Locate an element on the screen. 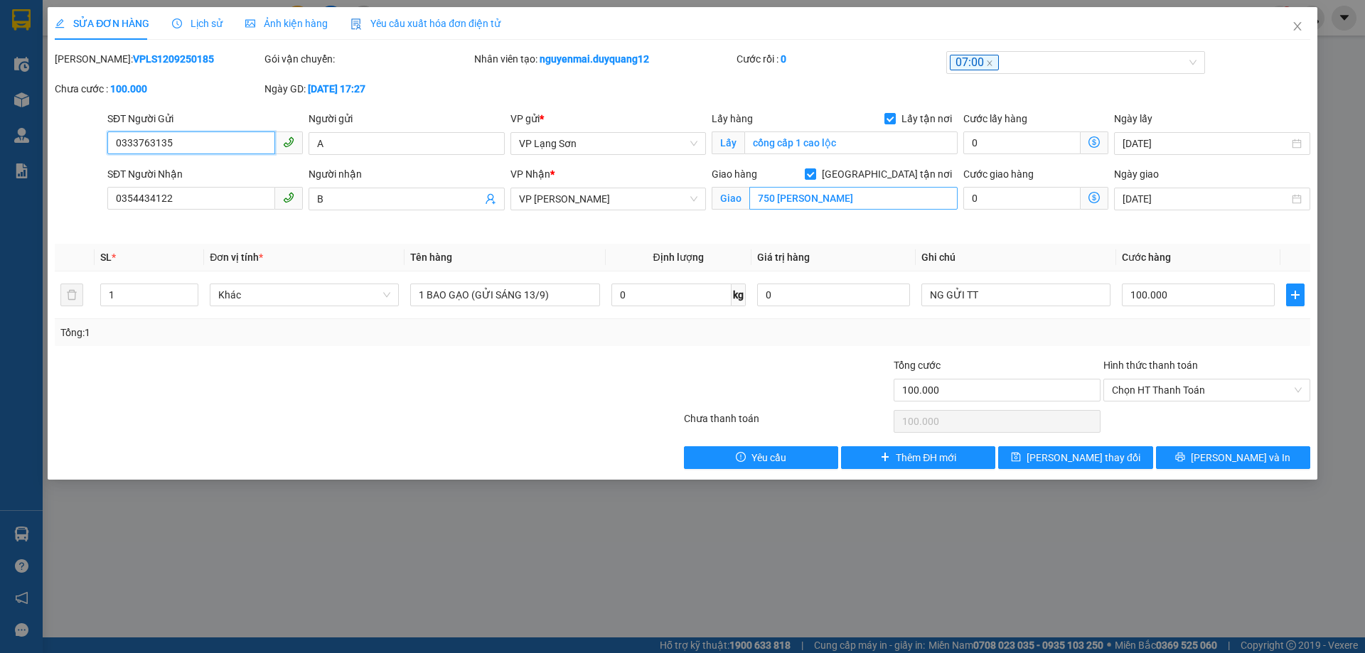 The width and height of the screenshot is (1365, 653). span: Yêu cầu is located at coordinates (768, 458).